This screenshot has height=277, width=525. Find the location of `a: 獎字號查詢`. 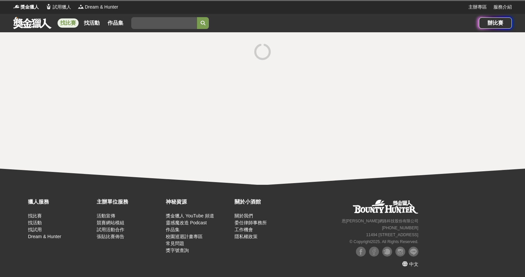

a: 獎字號查詢 is located at coordinates (177, 250).